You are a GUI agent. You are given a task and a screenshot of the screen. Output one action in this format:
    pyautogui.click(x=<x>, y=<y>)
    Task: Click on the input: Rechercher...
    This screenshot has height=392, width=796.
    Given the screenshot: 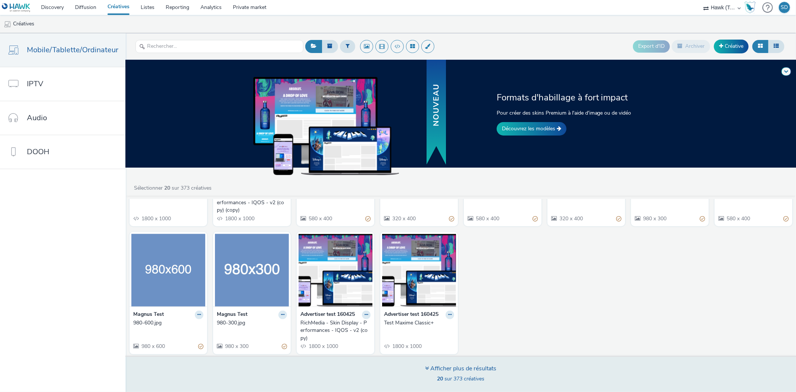 What is the action you would take?
    pyautogui.click(x=219, y=46)
    